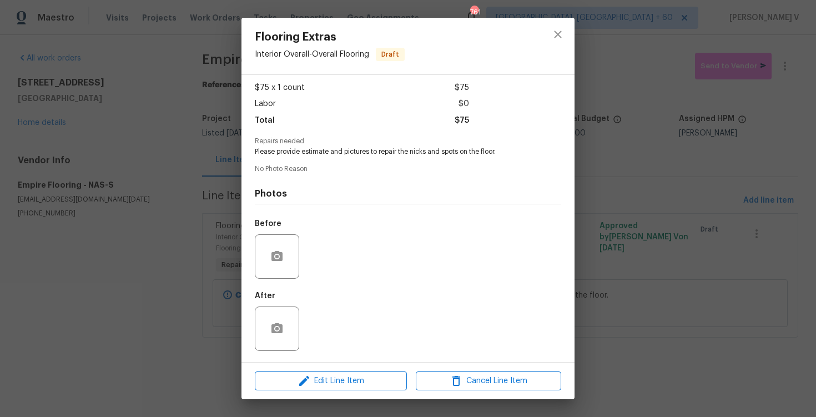 The width and height of the screenshot is (816, 417). What do you see at coordinates (312, 54) in the screenshot?
I see `span: Interior Overall - Overall Flooring` at bounding box center [312, 54].